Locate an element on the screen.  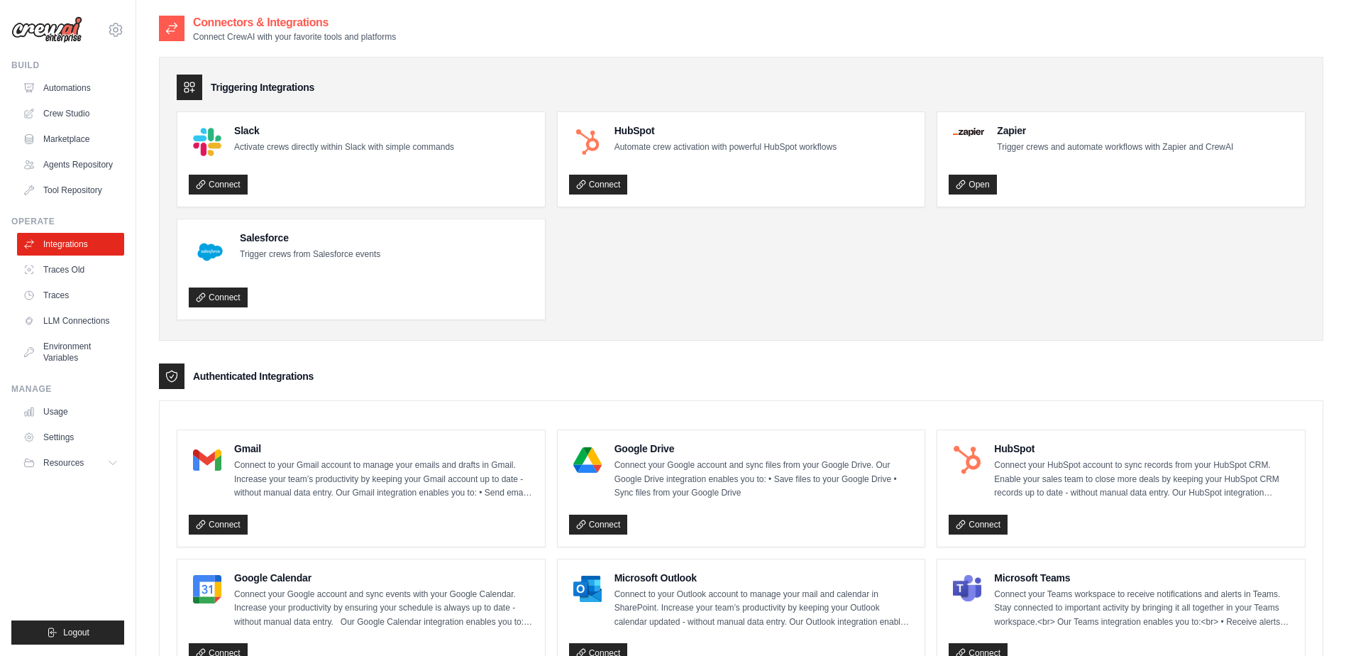
a: LLM Connections is located at coordinates (70, 321).